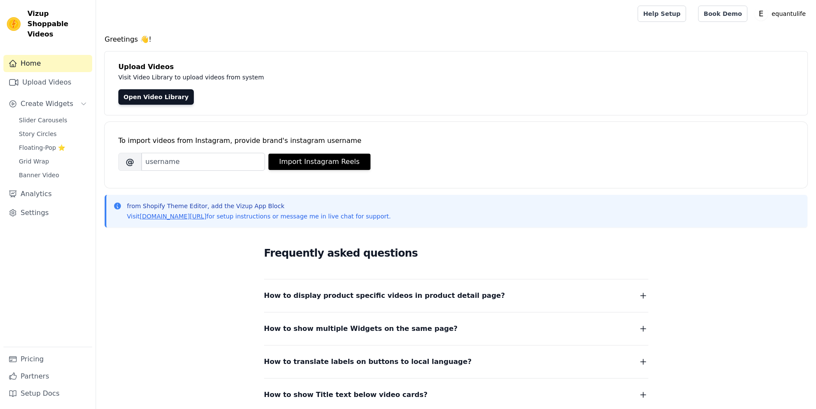 The width and height of the screenshot is (816, 409). Describe the element at coordinates (320, 162) in the screenshot. I see `button: Import Instagram Reels` at that location.